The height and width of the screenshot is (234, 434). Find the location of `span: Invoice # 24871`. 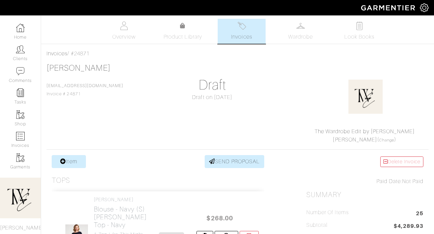

span: Invoice # 24871 is located at coordinates (85, 90).